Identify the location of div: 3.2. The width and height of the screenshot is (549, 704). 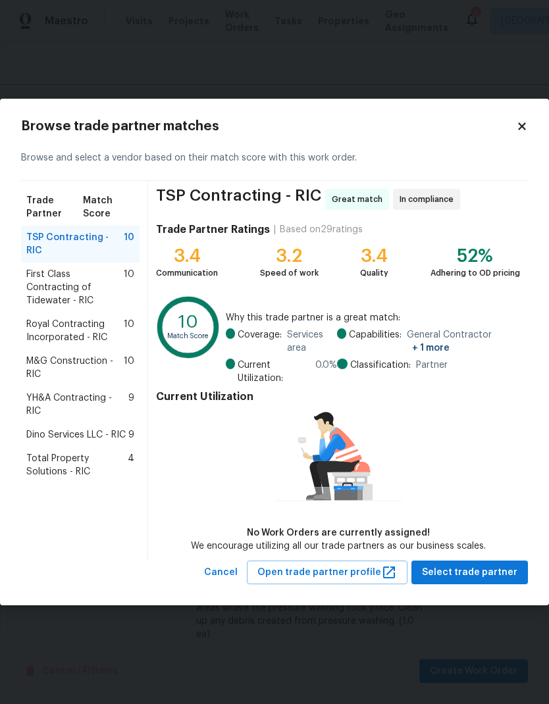
(289, 256).